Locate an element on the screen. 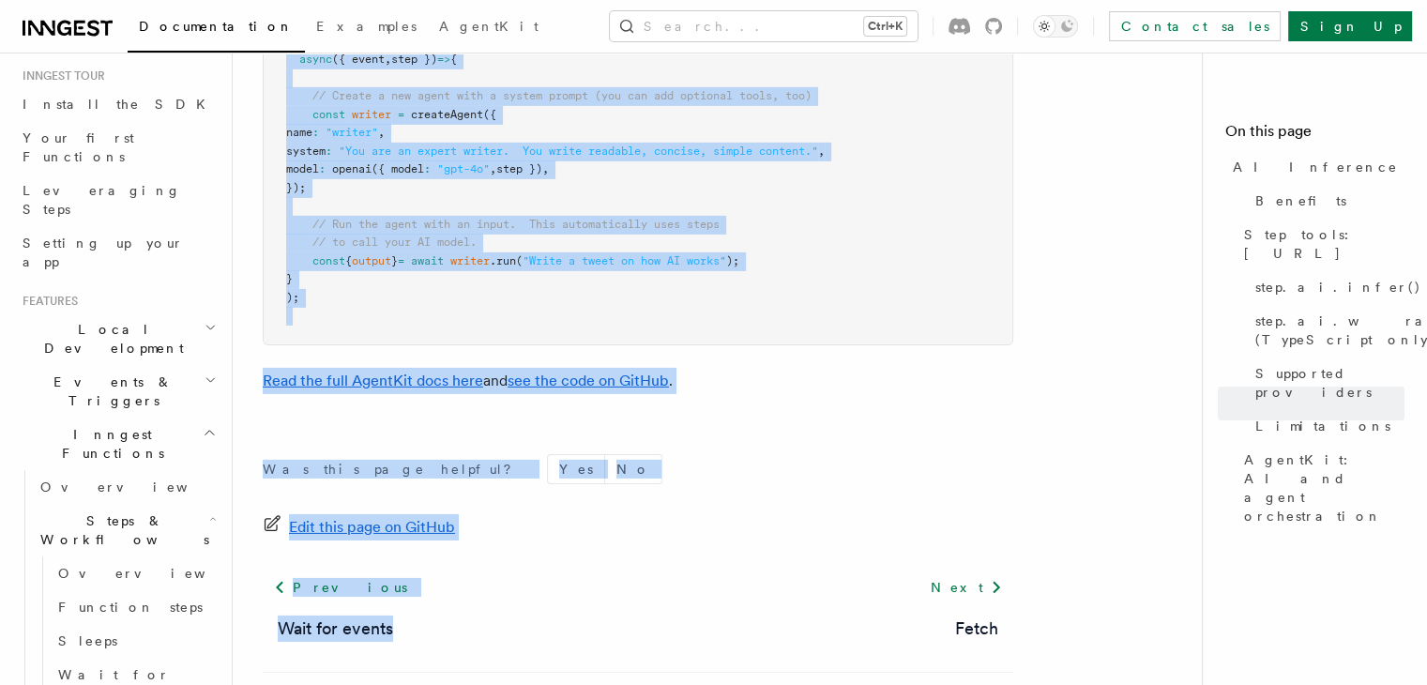 The width and height of the screenshot is (1427, 685). a: Leveraging Steps is located at coordinates (117, 200).